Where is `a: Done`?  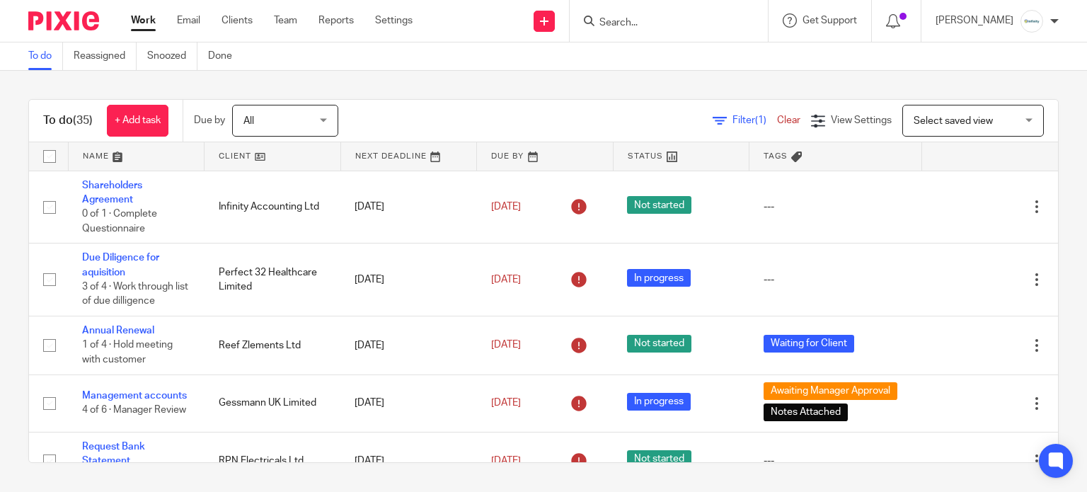 a: Done is located at coordinates (225, 56).